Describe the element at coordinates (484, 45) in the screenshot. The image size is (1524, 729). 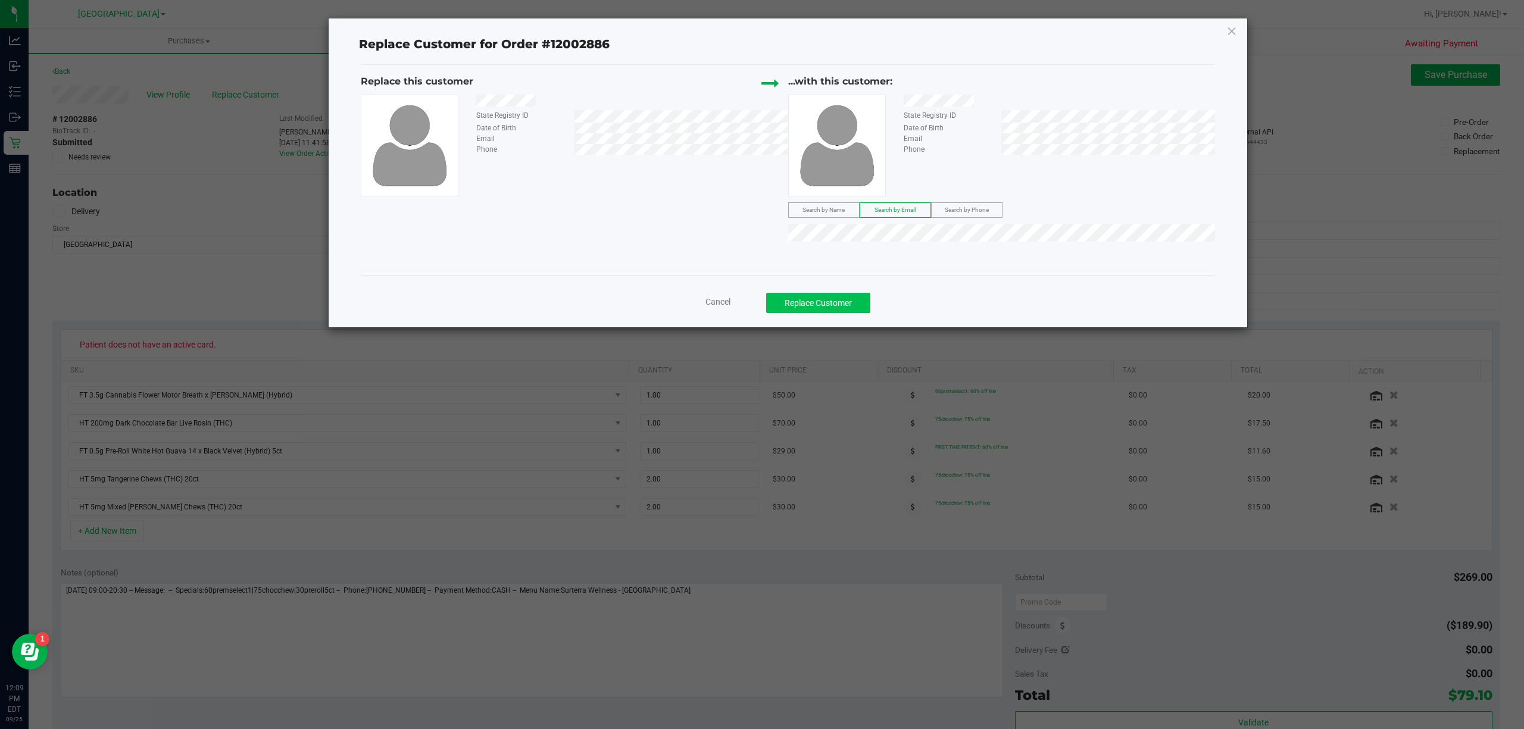
I see `span: Replace Customer for Order #12002886` at that location.